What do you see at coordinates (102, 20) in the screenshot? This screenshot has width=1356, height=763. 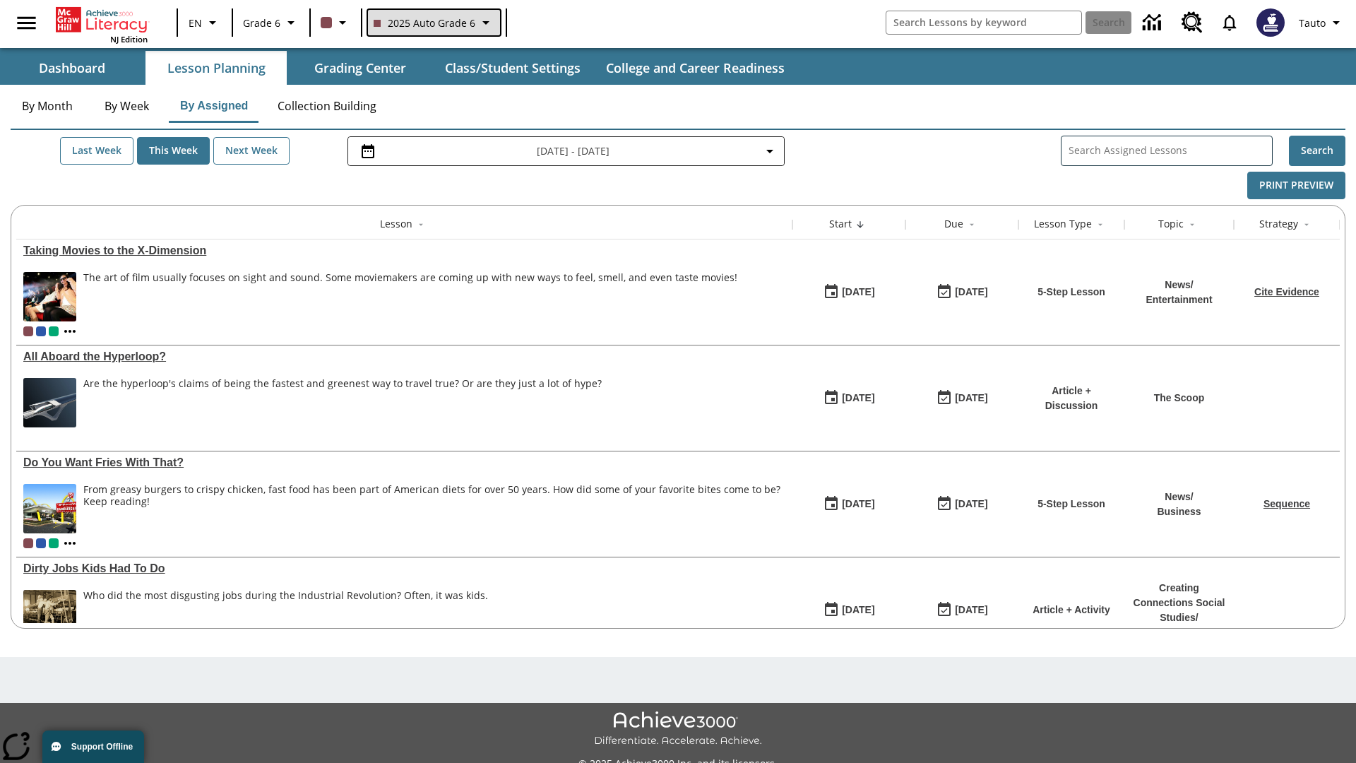 I see `a: Home` at bounding box center [102, 20].